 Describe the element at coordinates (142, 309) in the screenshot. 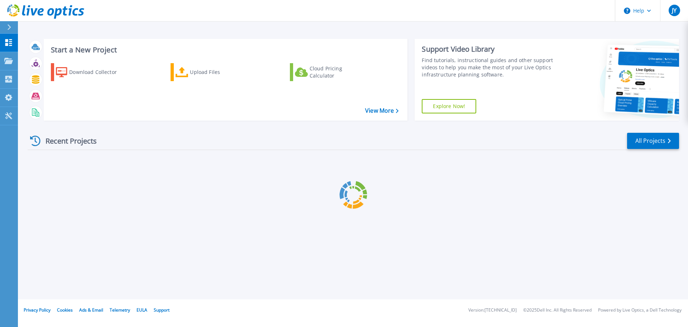

I see `a: EULA` at that location.